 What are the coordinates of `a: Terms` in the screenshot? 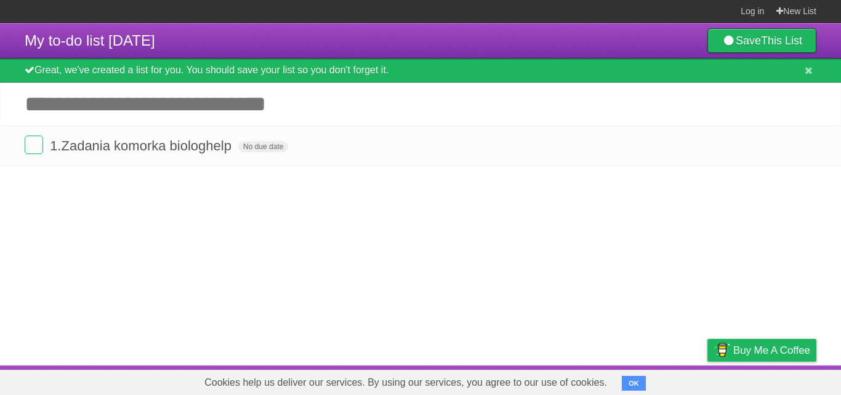 It's located at (663, 380).